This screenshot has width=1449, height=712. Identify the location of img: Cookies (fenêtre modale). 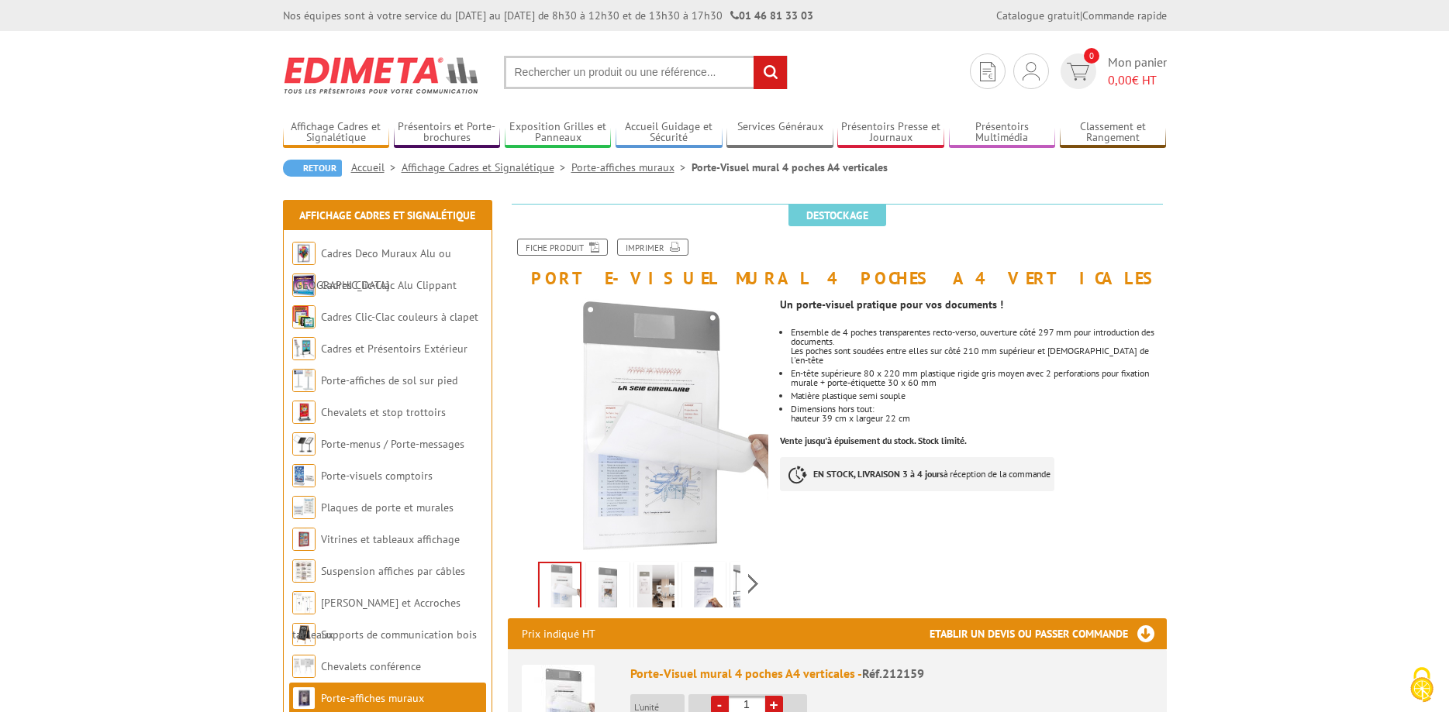
(1422, 685).